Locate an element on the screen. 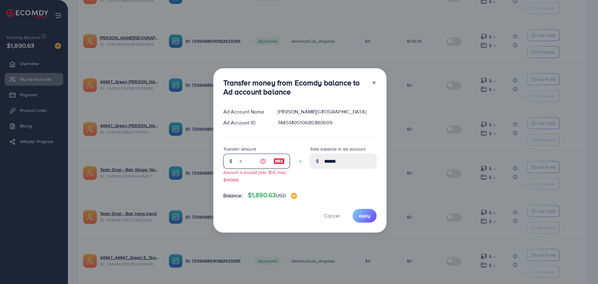 This screenshot has height=284, width=598. button: Apply is located at coordinates (365, 215).